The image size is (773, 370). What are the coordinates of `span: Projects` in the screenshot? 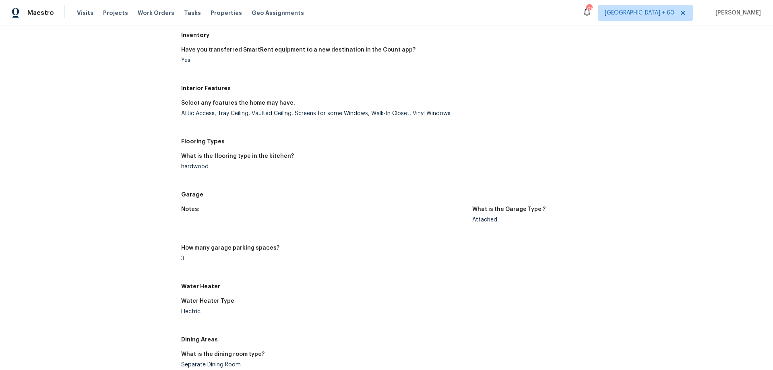 It's located at (115, 13).